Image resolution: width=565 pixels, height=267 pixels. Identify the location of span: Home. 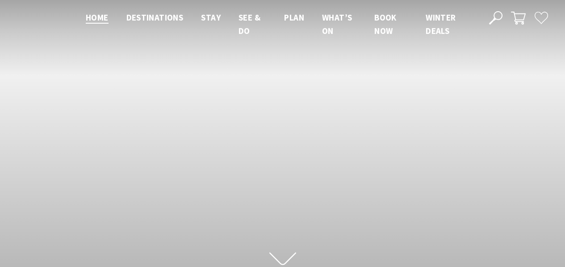
(97, 17).